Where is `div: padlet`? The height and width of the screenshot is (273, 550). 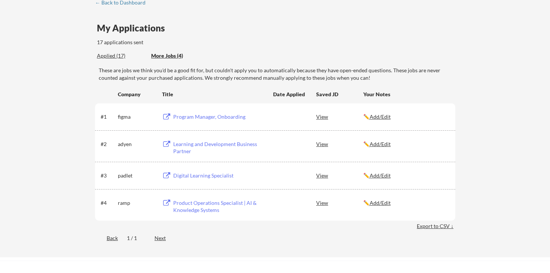 div: padlet is located at coordinates (136, 175).